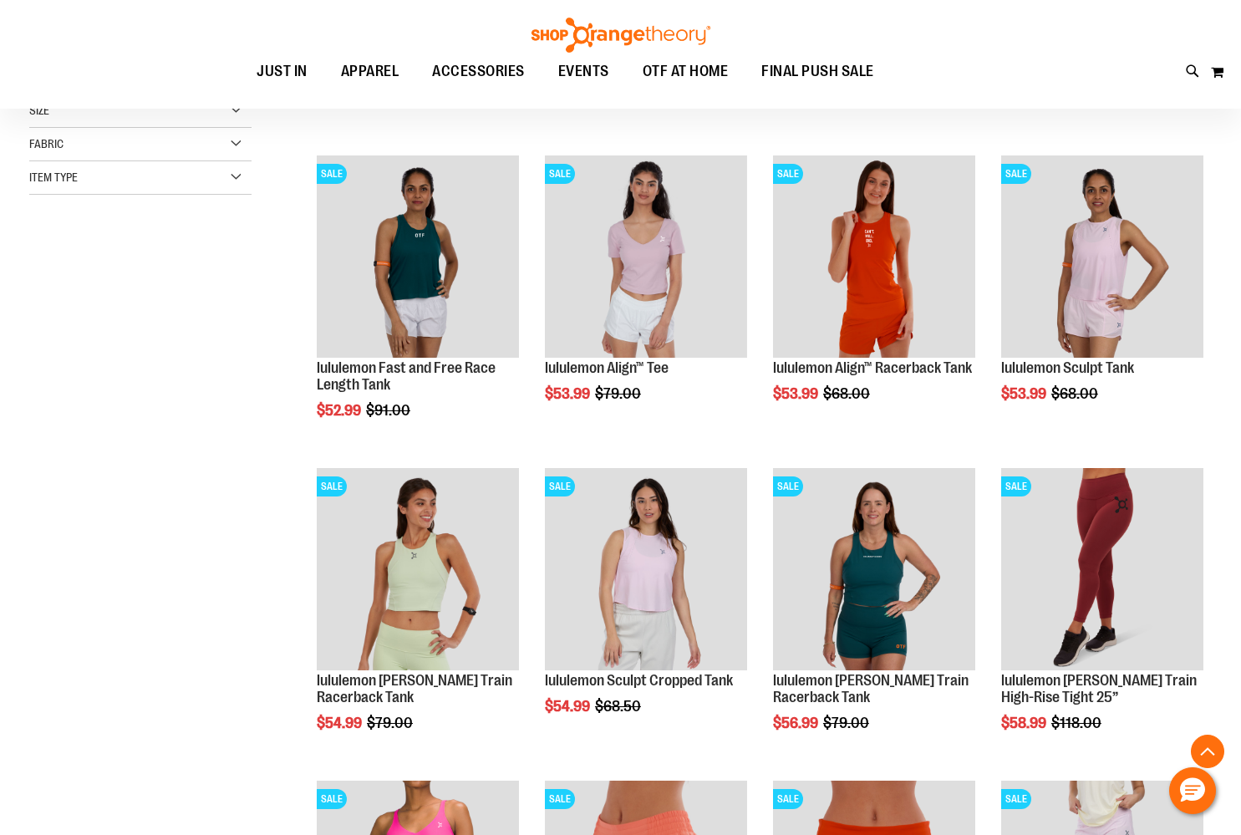 This screenshot has width=1241, height=835. Describe the element at coordinates (1102, 570) in the screenshot. I see `a: Product image for lululemon Wunder Train High-Rise Tight 25”SALE` at that location.